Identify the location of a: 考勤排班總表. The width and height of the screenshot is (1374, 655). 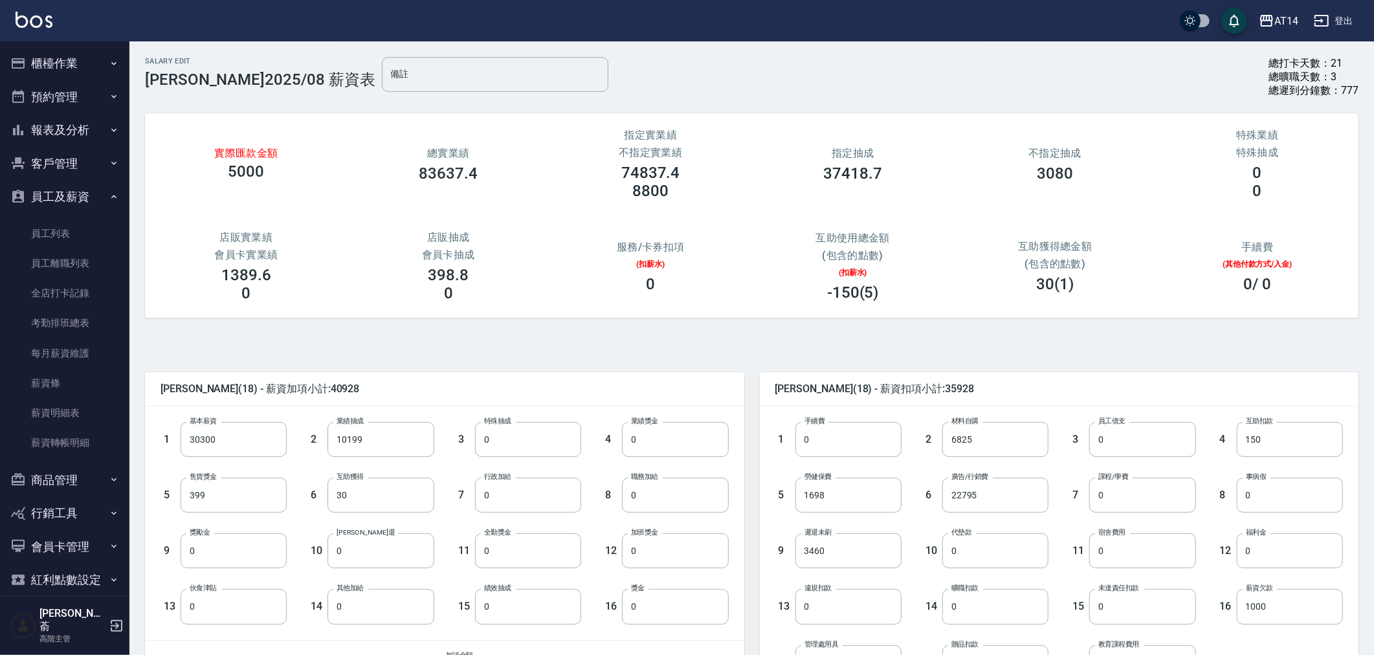
(65, 323).